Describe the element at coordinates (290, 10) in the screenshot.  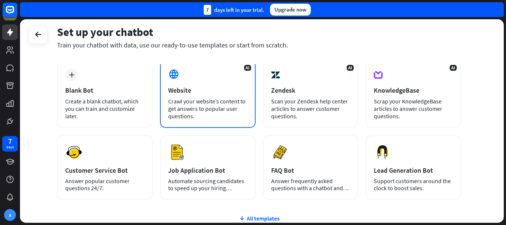
I see `div: Upgrade now` at that location.